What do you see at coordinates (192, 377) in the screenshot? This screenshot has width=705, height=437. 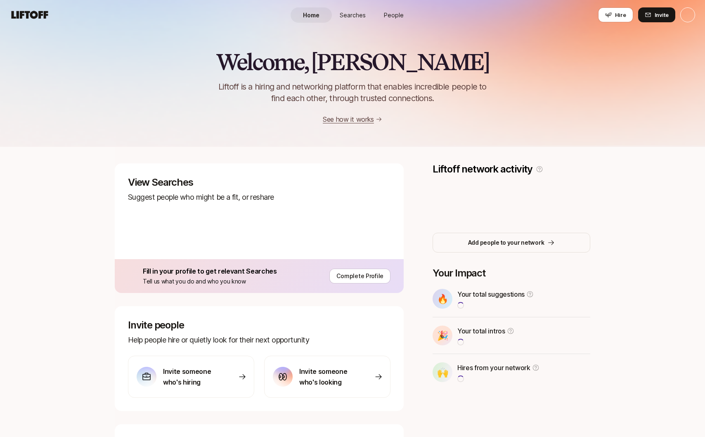 I see `p: Invite someone who's hiring` at bounding box center [192, 377].